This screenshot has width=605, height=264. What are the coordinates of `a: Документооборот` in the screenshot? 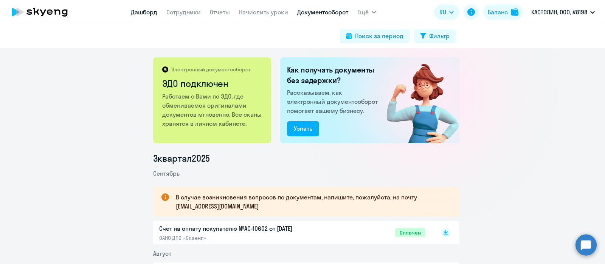 It's located at (322, 12).